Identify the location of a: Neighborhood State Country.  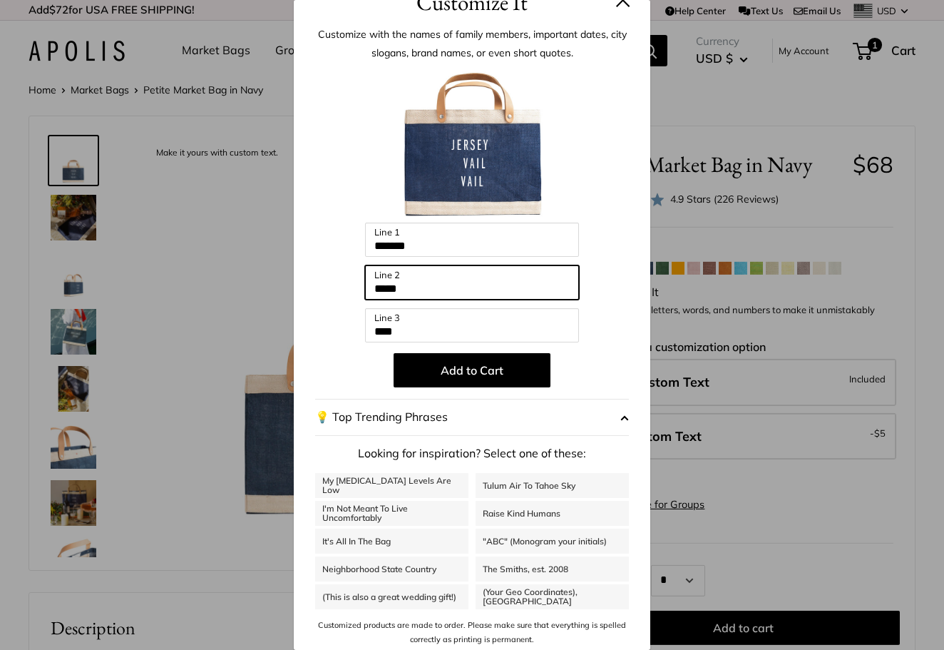
(392, 568).